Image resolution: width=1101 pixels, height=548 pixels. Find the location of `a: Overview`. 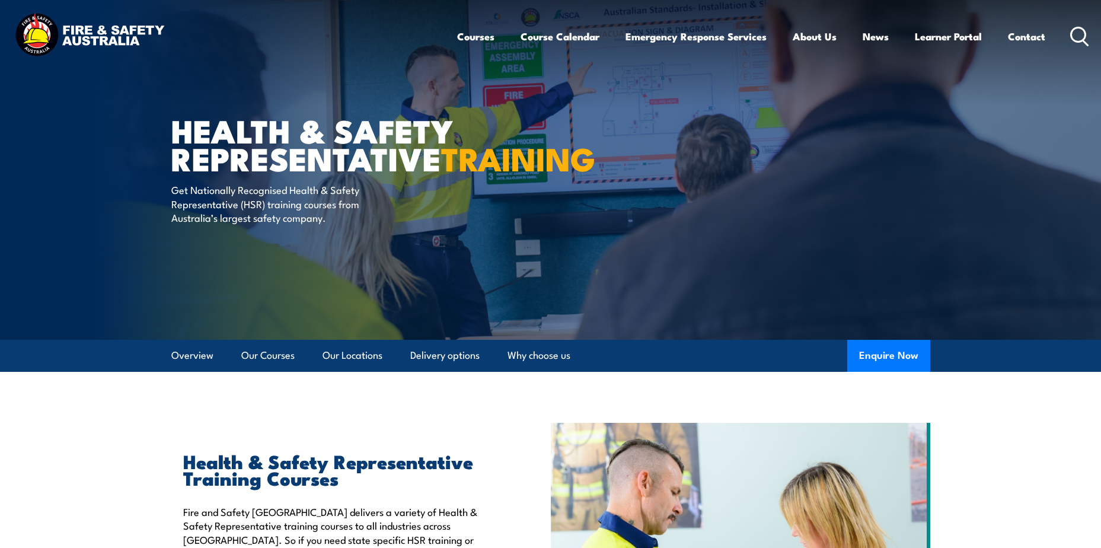

a: Overview is located at coordinates (192, 355).